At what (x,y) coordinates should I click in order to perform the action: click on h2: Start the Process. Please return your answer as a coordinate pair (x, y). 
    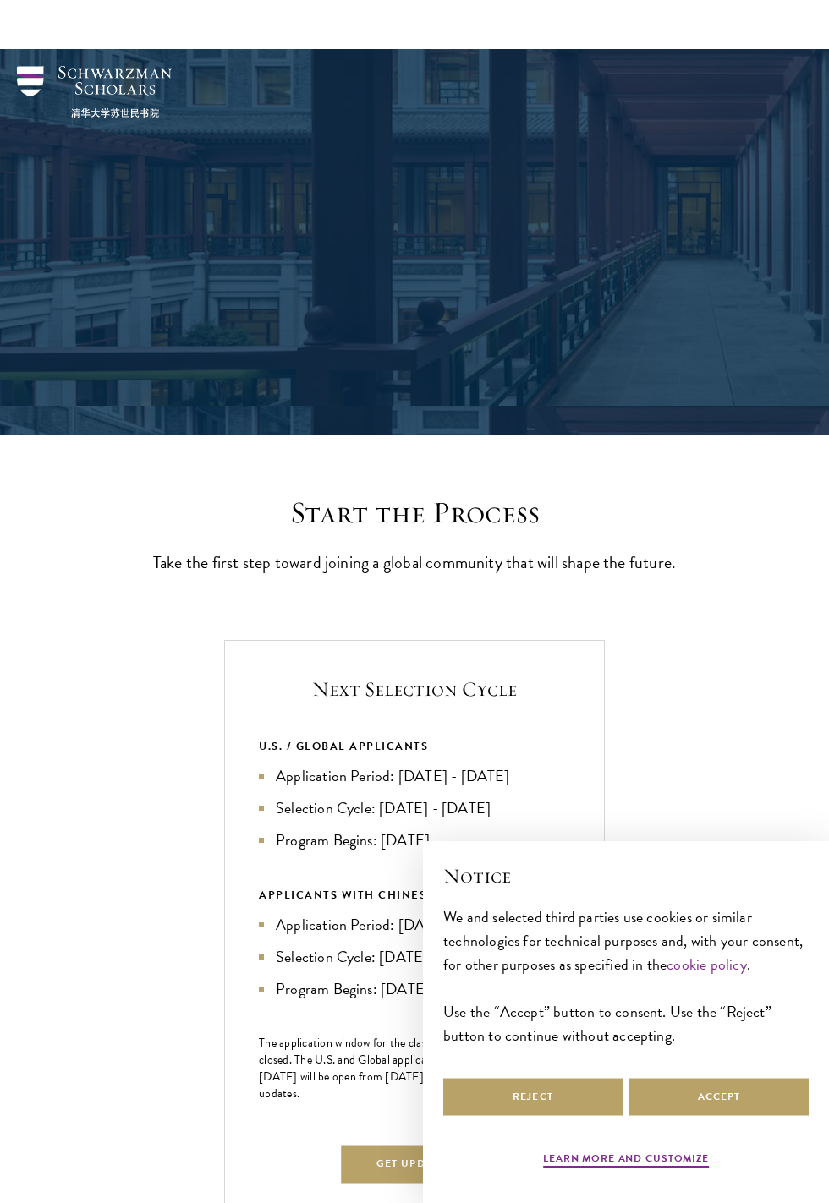
    Looking at the image, I should click on (414, 512).